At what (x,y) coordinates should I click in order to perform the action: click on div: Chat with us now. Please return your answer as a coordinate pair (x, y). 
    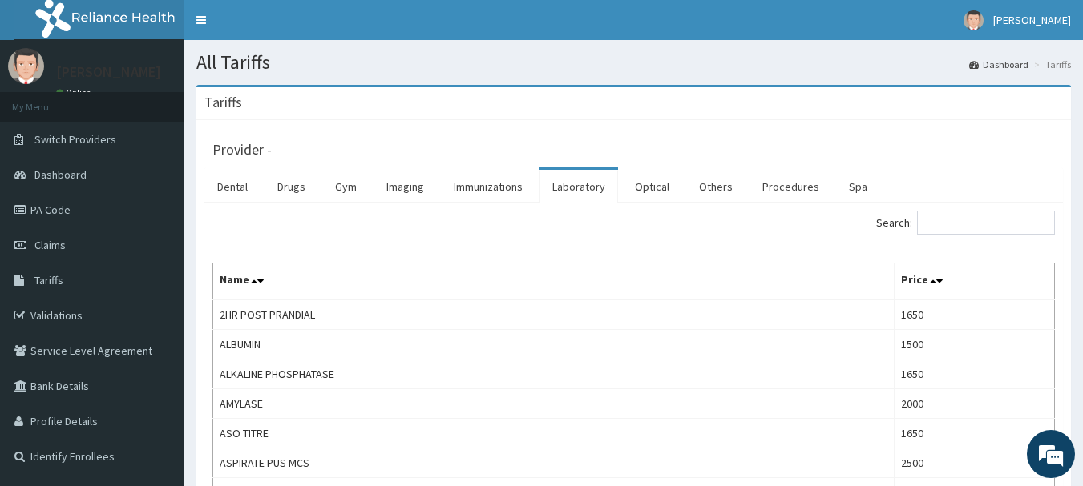
    Looking at the image, I should click on (176, 100).